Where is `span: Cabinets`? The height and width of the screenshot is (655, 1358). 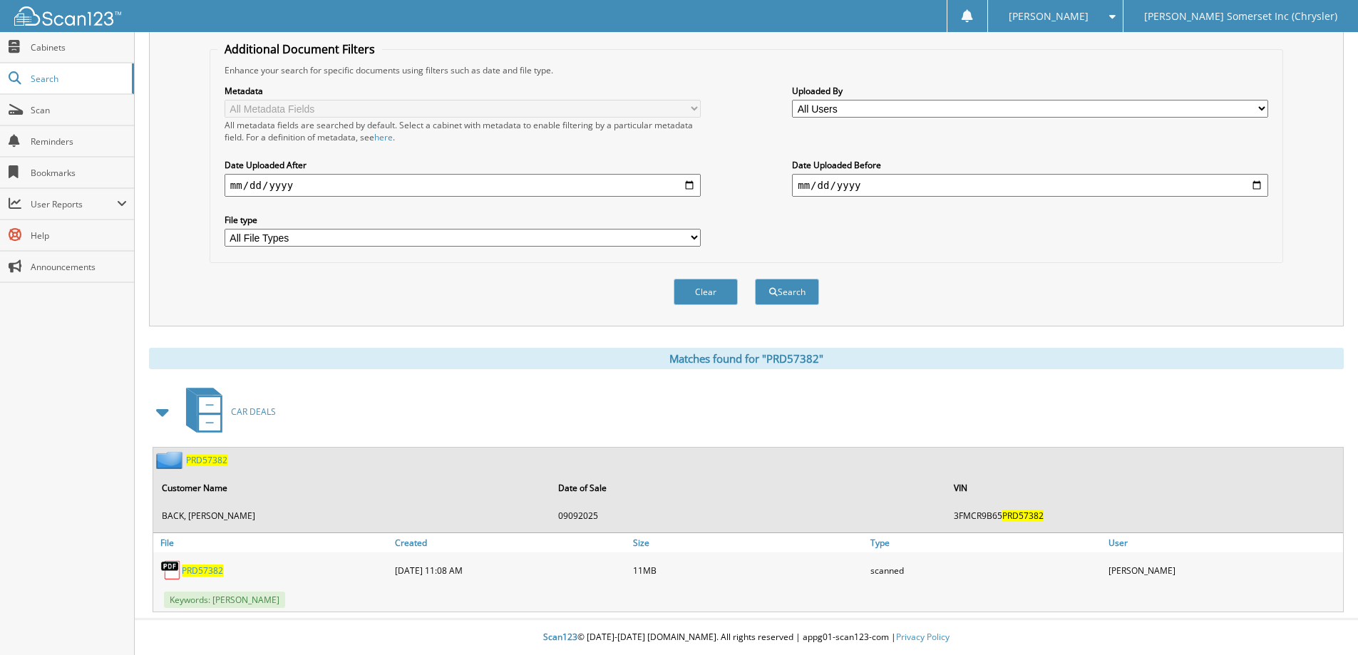
span: Cabinets is located at coordinates (78, 47).